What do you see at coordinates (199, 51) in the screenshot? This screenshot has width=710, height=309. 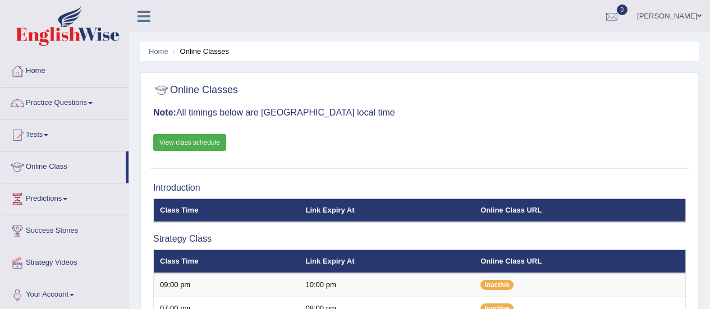 I see `li: Online Classes` at bounding box center [199, 51].